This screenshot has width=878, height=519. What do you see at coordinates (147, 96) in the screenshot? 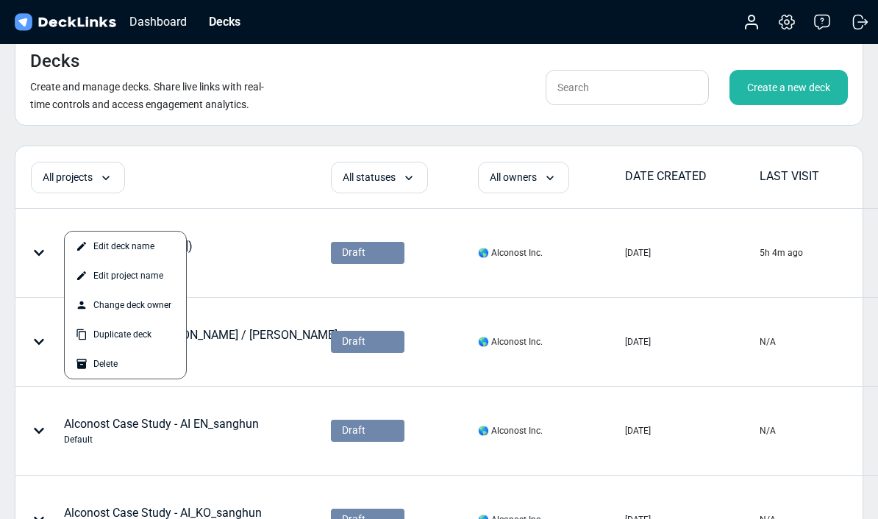
I see `small: Create and manage decks. Share live links with real-time controls and access engagement analytics.` at bounding box center [147, 96].